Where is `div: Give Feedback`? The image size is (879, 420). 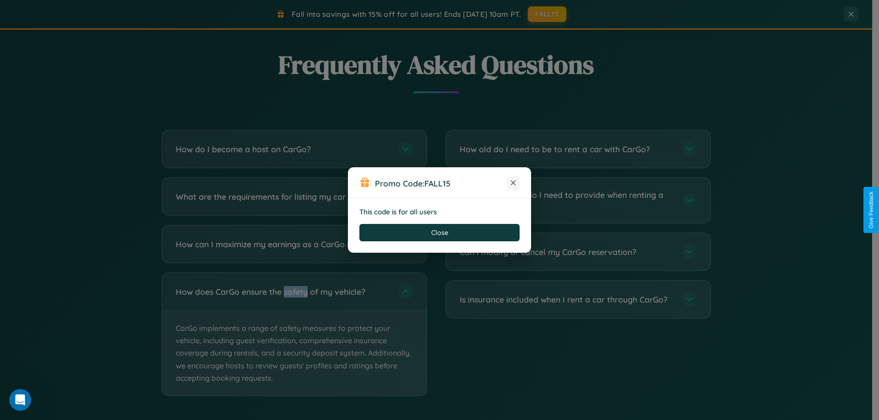
div: Give Feedback is located at coordinates (871, 210).